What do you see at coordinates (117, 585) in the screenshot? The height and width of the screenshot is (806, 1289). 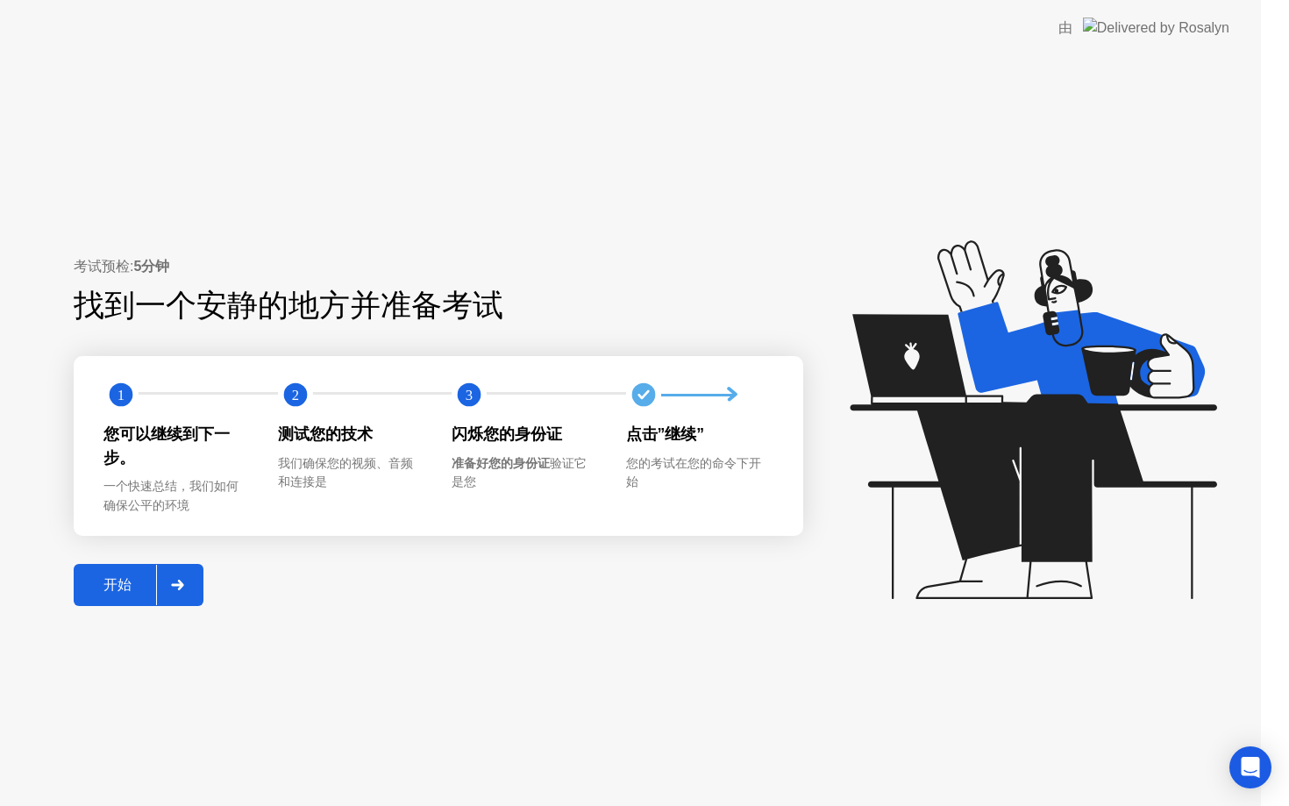 I see `div: 开始` at bounding box center [117, 585].